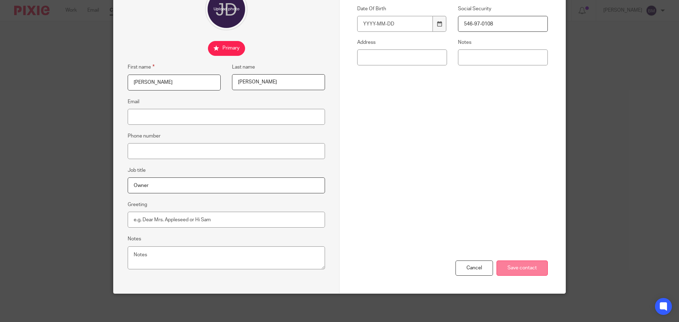 Image resolution: width=679 pixels, height=322 pixels. What do you see at coordinates (522, 268) in the screenshot?
I see `input: Save contact` at bounding box center [522, 268].